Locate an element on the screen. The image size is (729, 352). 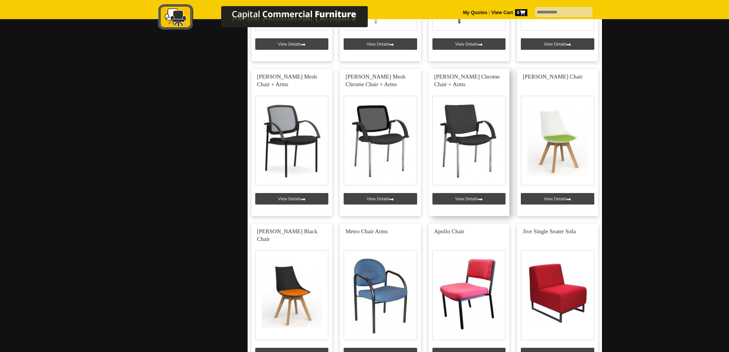
a: Capital Commercial Furniture Logo is located at coordinates (271, 19).